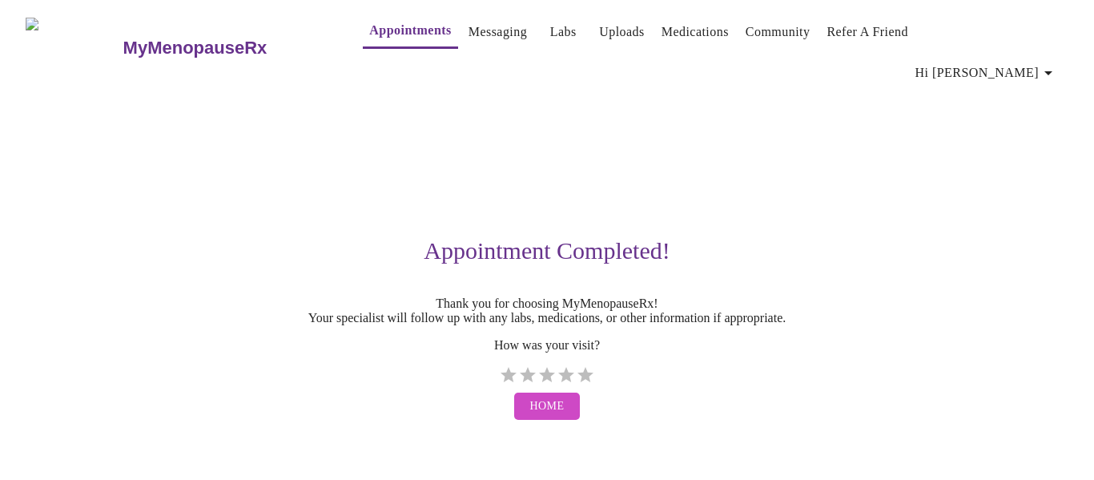  Describe the element at coordinates (547, 251) in the screenshot. I see `h3: Appointment Completed!` at that location.